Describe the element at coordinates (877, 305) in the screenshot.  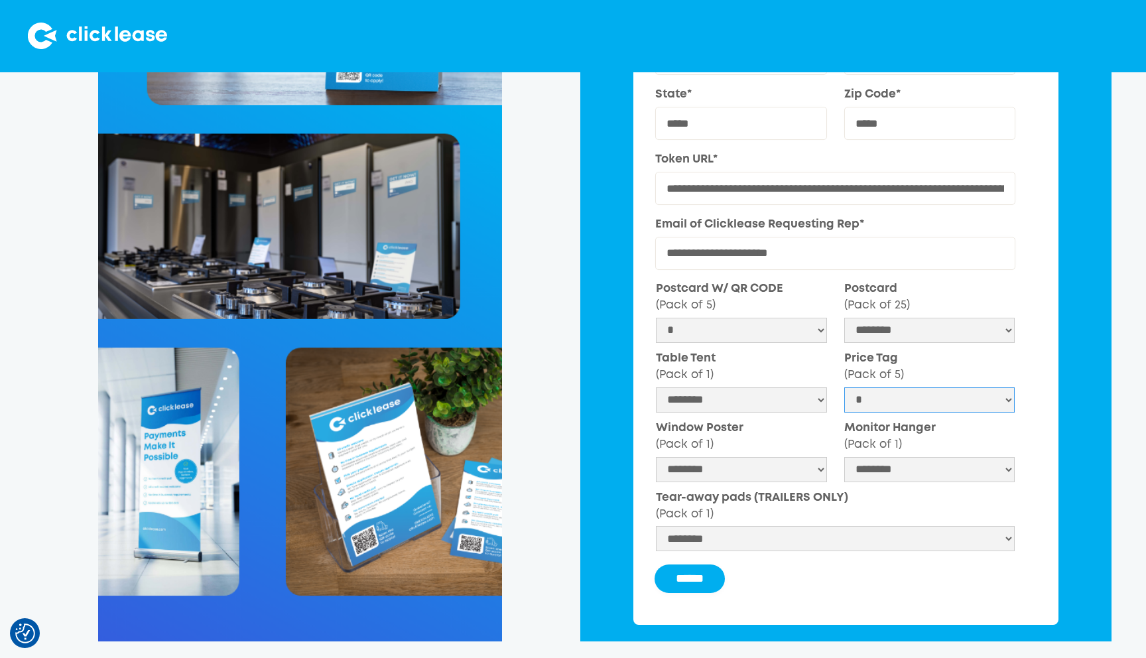
I see `span: (Pack of 25)` at that location.